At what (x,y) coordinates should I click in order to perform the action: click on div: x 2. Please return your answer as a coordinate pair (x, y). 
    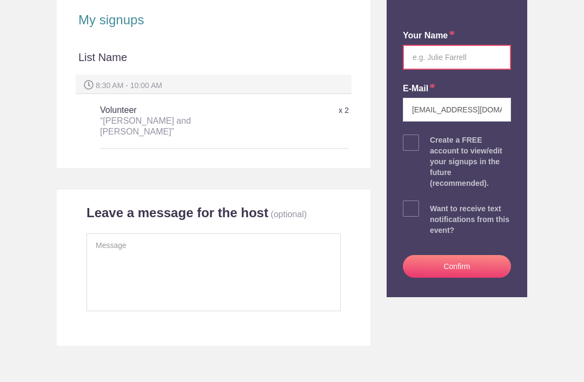
    Looking at the image, I should click on (307, 110).